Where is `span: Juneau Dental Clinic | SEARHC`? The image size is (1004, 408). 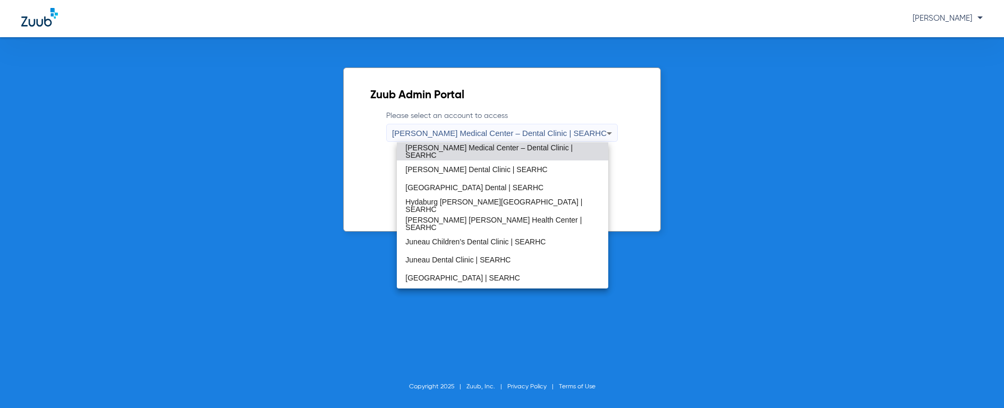
span: Juneau Dental Clinic | SEARHC is located at coordinates (458, 260).